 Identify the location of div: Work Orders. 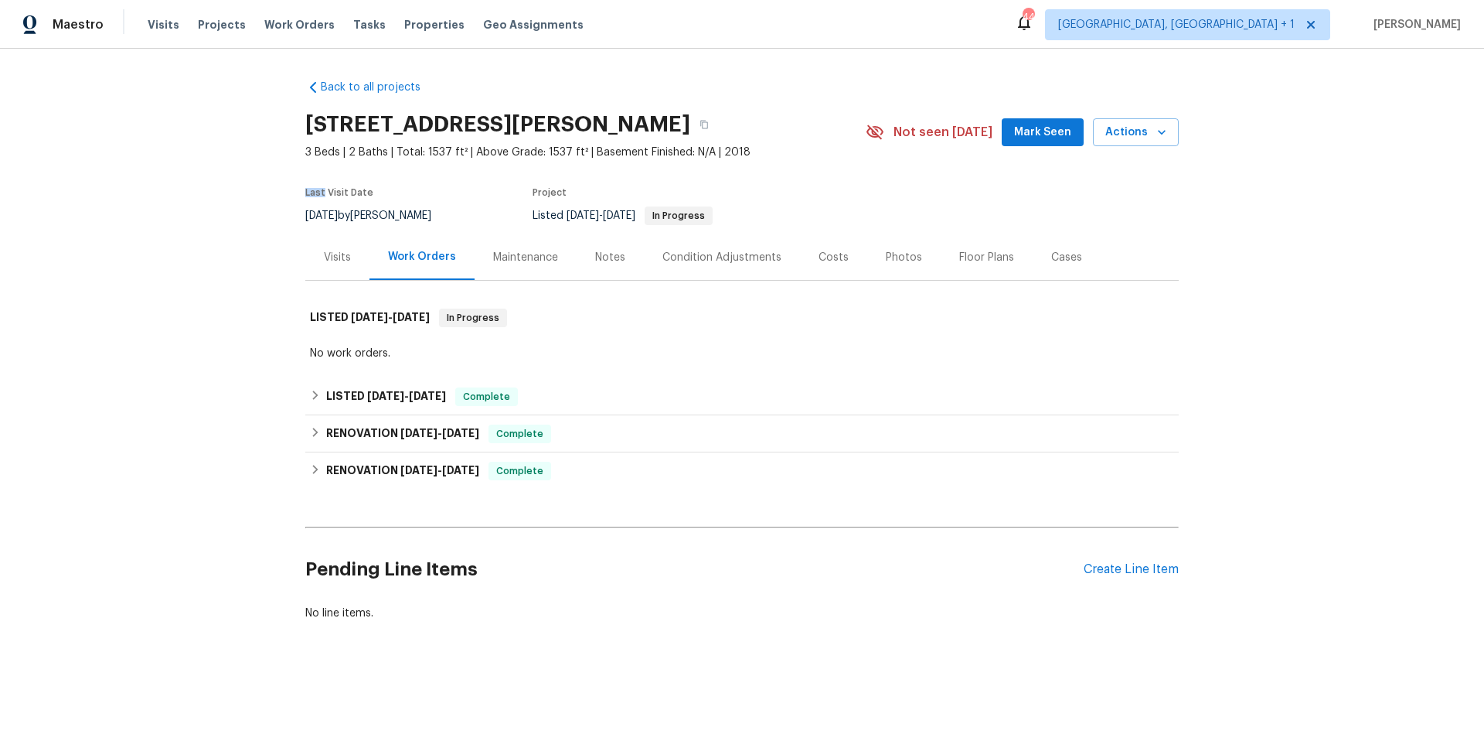
(422, 257).